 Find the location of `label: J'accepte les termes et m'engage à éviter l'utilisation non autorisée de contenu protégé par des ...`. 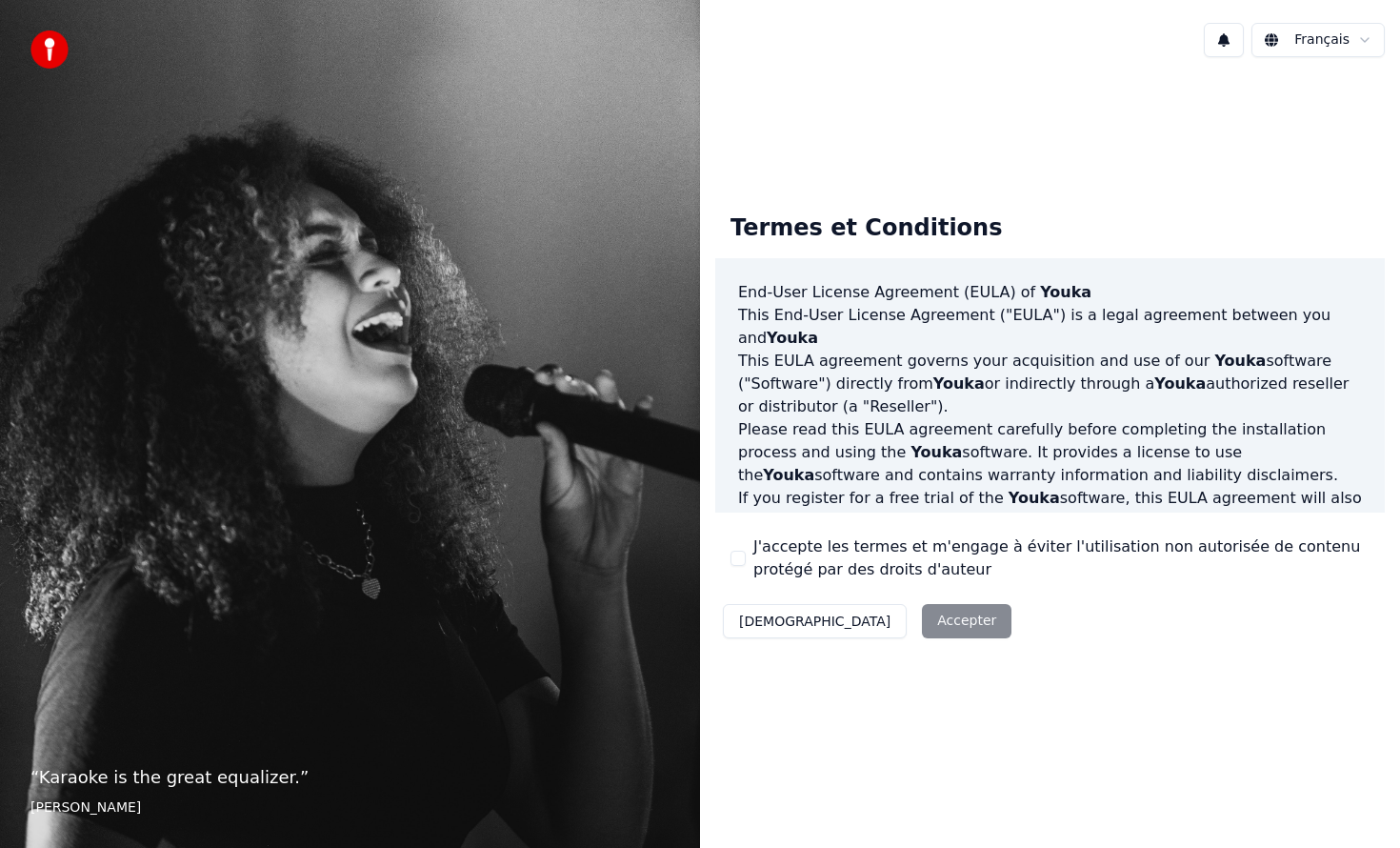

label: J'accepte les termes et m'engage à éviter l'utilisation non autorisée de contenu protégé par des ... is located at coordinates (1061, 558).